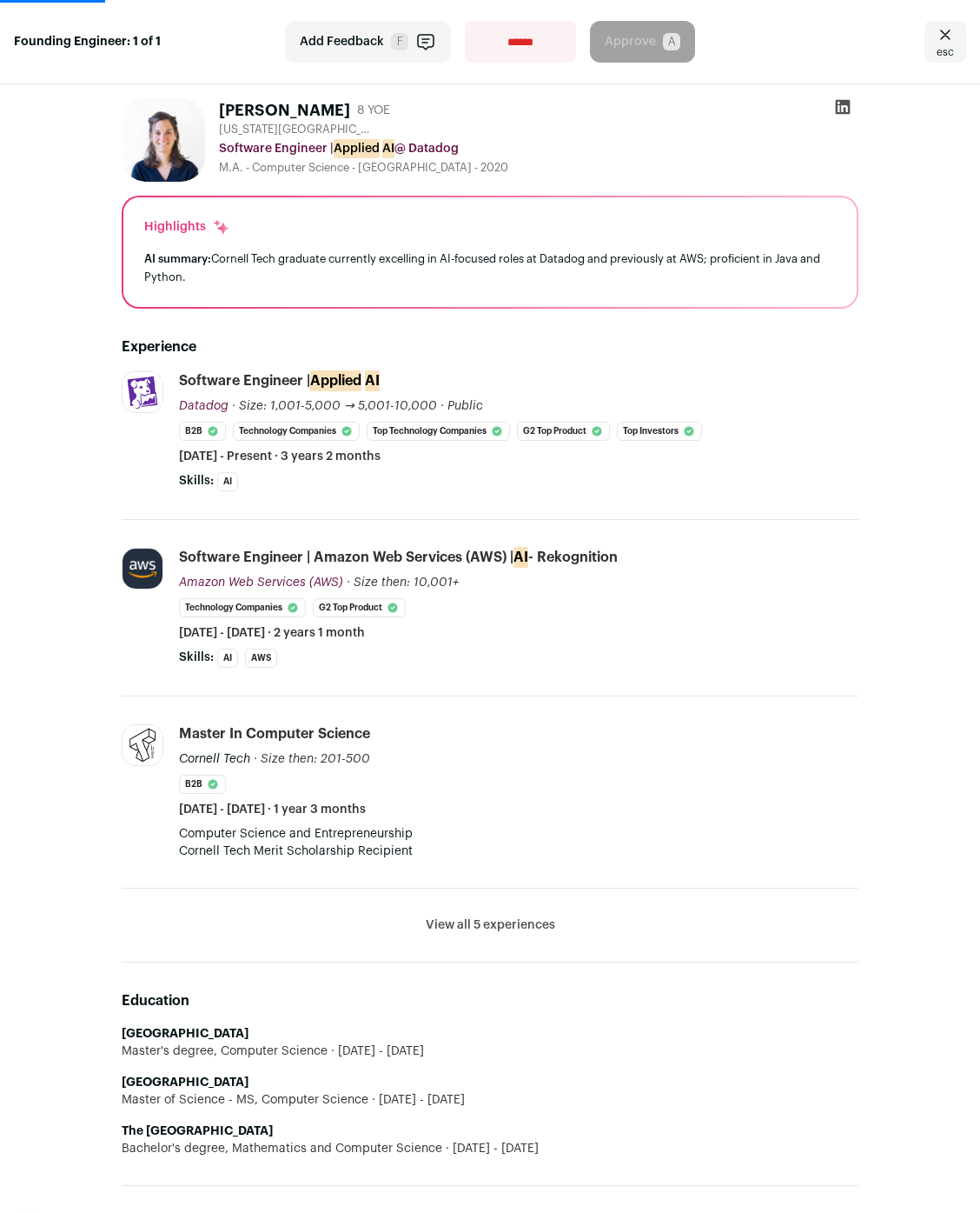 The height and width of the screenshot is (1213, 980). I want to click on span: · Size then: 10,001+, so click(402, 582).